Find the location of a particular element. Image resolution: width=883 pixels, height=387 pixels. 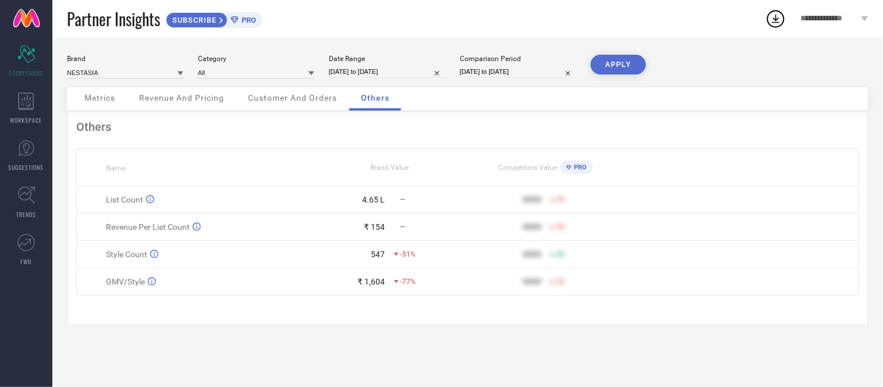

a: SUBSCRIBEPRO is located at coordinates (214, 19).